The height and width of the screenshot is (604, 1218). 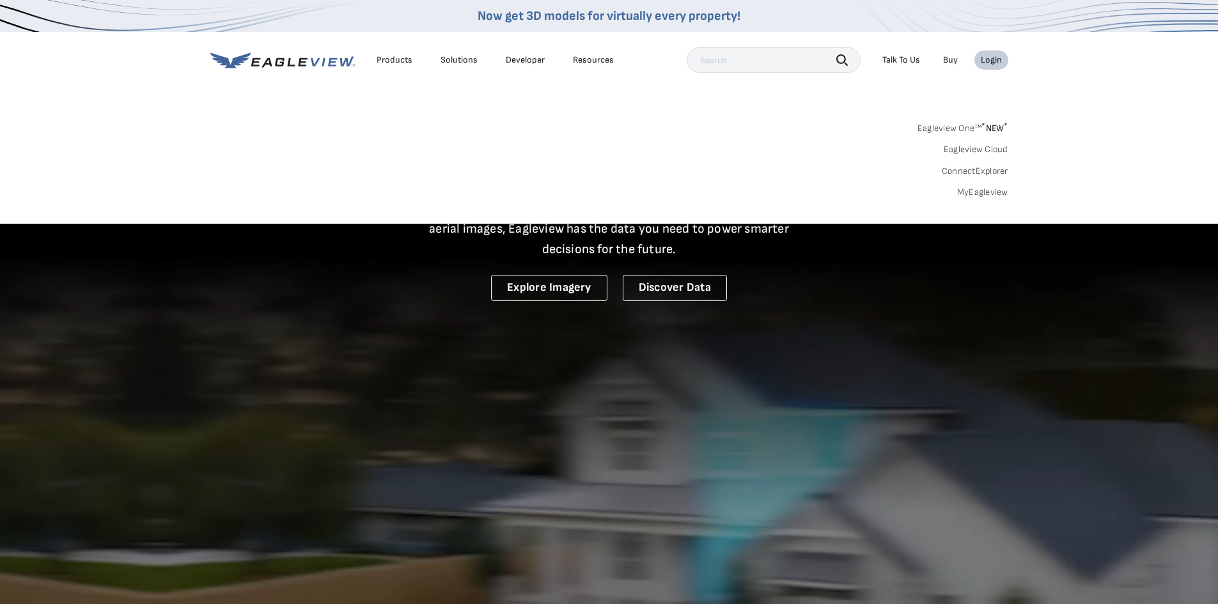 I want to click on div: Talk To Us, so click(x=901, y=60).